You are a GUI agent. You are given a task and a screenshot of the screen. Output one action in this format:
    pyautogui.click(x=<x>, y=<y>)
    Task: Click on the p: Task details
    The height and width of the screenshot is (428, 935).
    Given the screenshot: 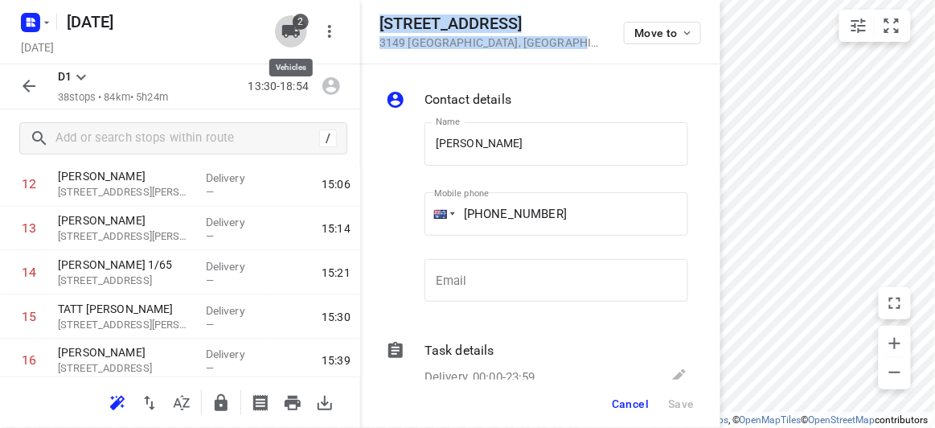 What is the action you would take?
    pyautogui.click(x=459, y=350)
    